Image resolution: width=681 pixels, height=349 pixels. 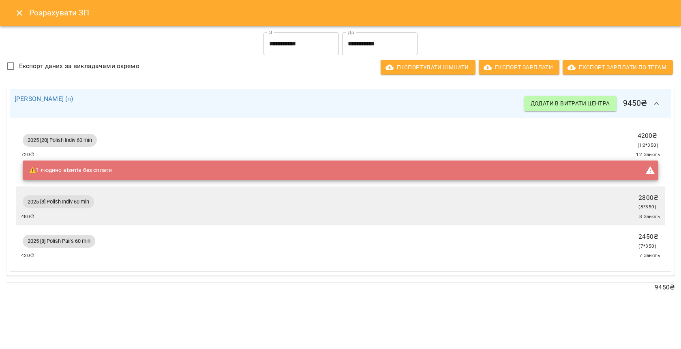 What do you see at coordinates (428, 67) in the screenshot?
I see `button: Експортувати кімнати` at bounding box center [428, 67].